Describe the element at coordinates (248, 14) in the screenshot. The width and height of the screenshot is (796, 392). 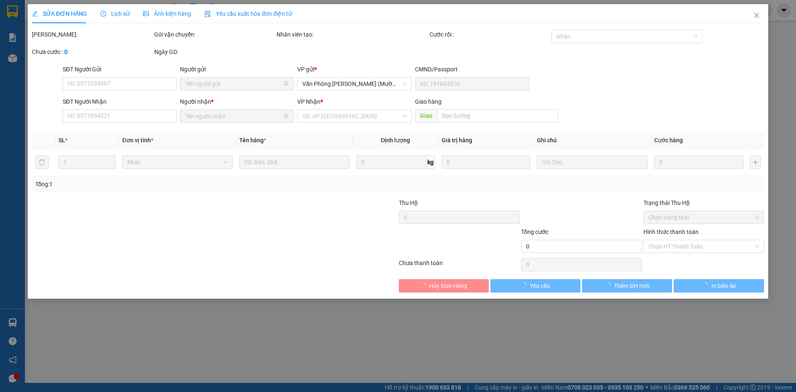
I see `span: Yêu cầu xuất hóa đơn điện tử` at that location.